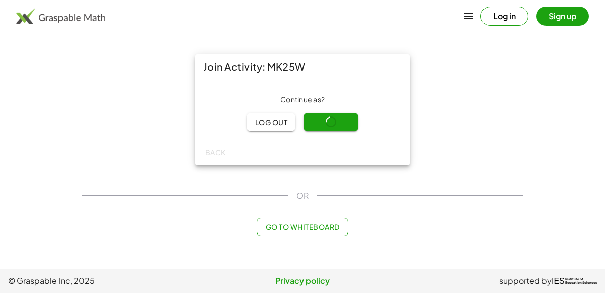 The width and height of the screenshot is (605, 293). What do you see at coordinates (563, 16) in the screenshot?
I see `button: Sign up` at bounding box center [563, 16].